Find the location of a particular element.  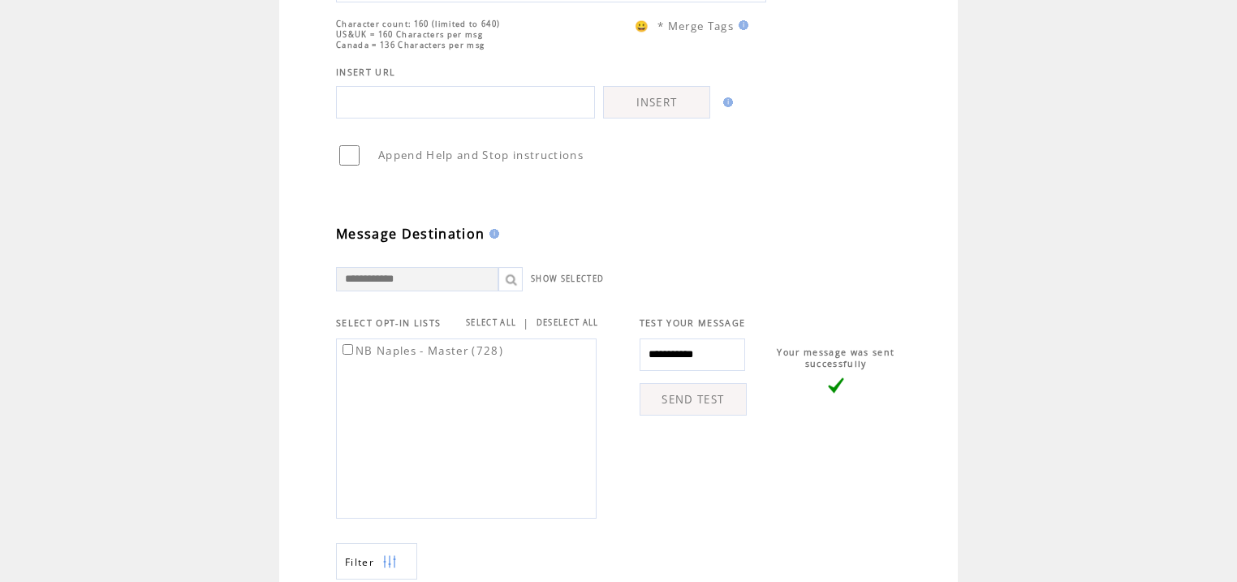

a: INSERT is located at coordinates (657, 102).